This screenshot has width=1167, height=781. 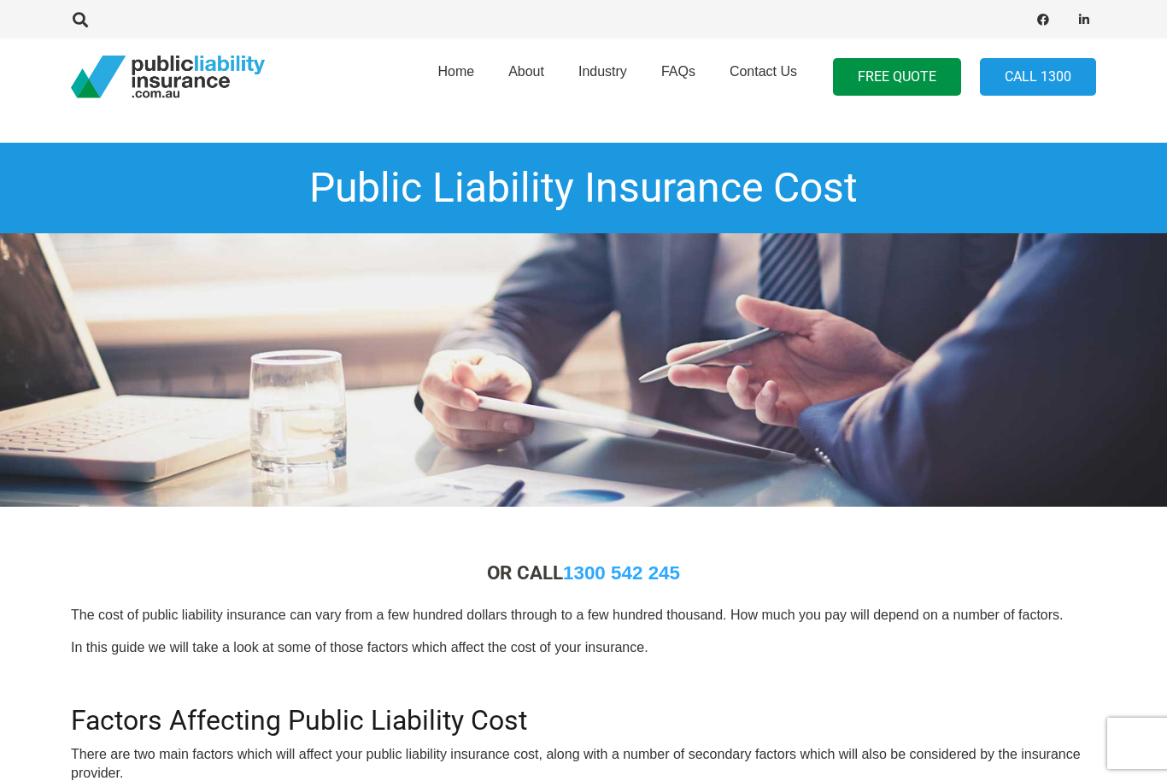 I want to click on span: Contact Us, so click(x=763, y=71).